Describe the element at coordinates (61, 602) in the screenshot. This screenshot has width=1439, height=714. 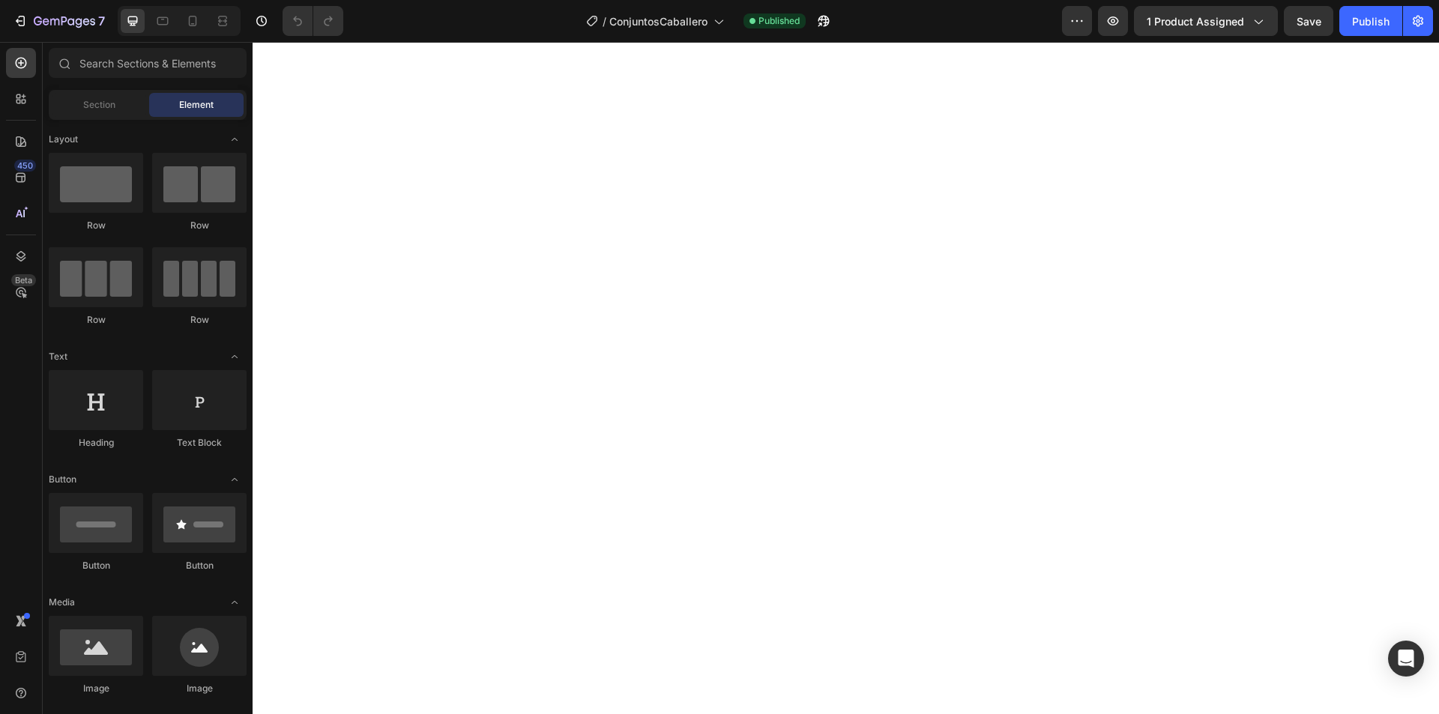
I see `span: Media` at that location.